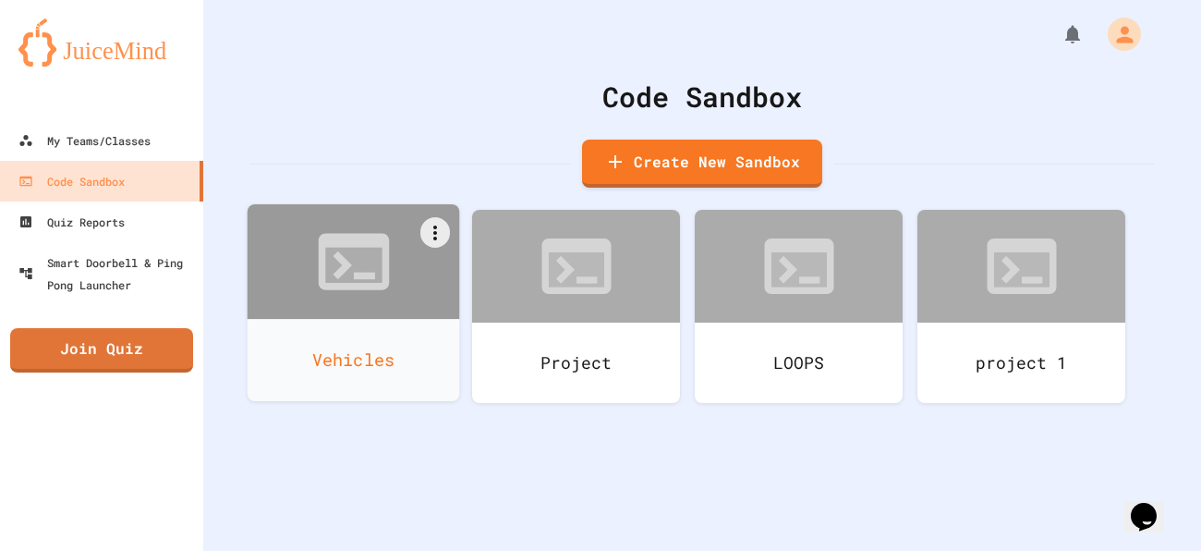 Image resolution: width=1201 pixels, height=551 pixels. What do you see at coordinates (575, 362) in the screenshot?
I see `div: Project` at bounding box center [575, 362].